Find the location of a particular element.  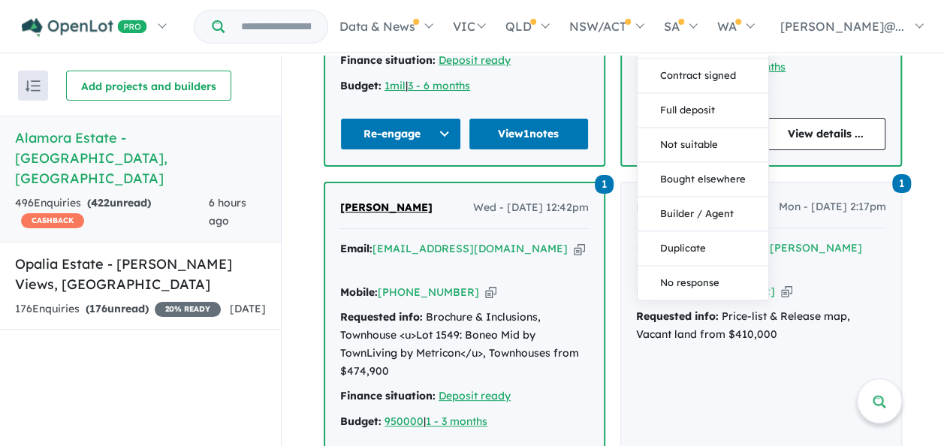

a: 950000 is located at coordinates (404, 421).